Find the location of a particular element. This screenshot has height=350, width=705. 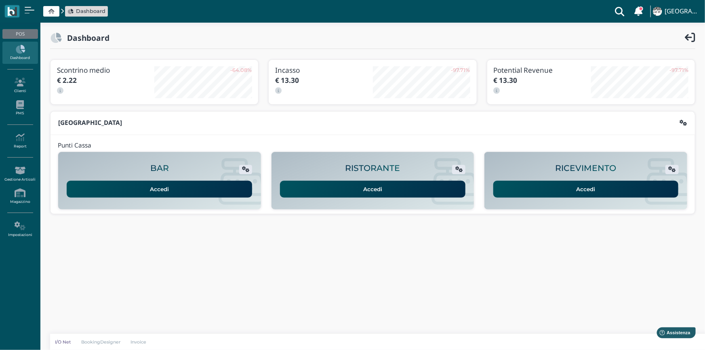

h2: RICEVIMENTO is located at coordinates (585, 168).